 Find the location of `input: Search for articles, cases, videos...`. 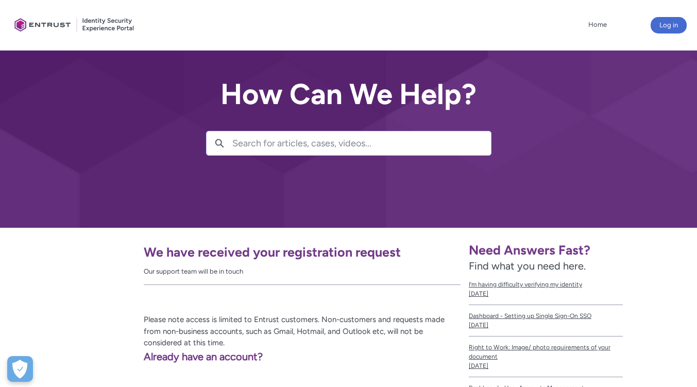

input: Search for articles, cases, videos... is located at coordinates (361, 143).